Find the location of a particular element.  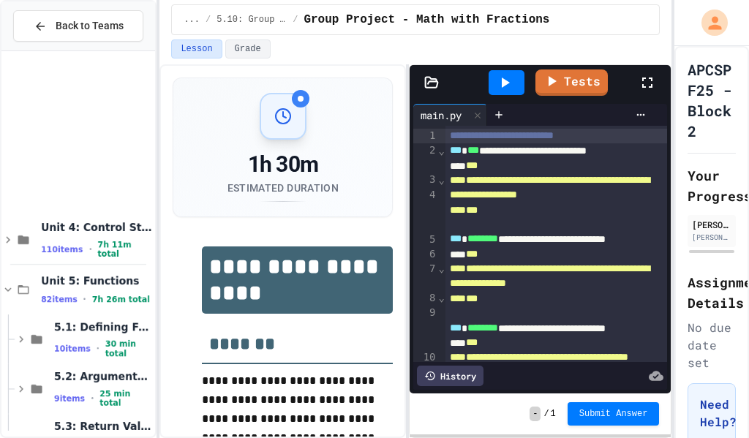

div: 2 is located at coordinates (425, 158).